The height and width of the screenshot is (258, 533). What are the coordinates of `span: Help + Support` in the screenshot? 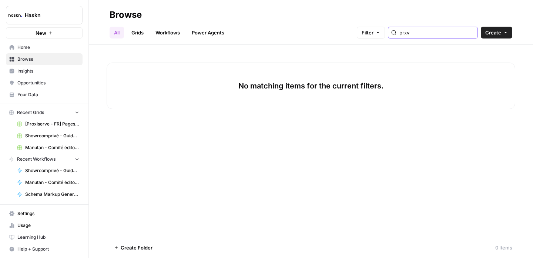 It's located at (48, 249).